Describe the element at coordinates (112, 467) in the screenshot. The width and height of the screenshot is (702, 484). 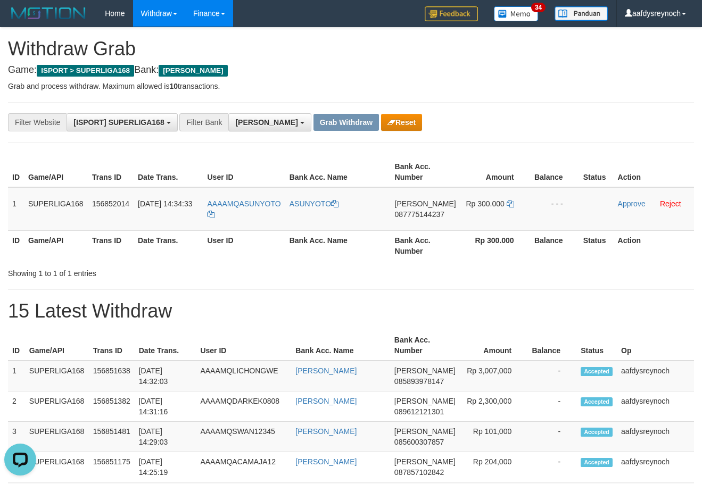
I see `td: 156851175` at that location.